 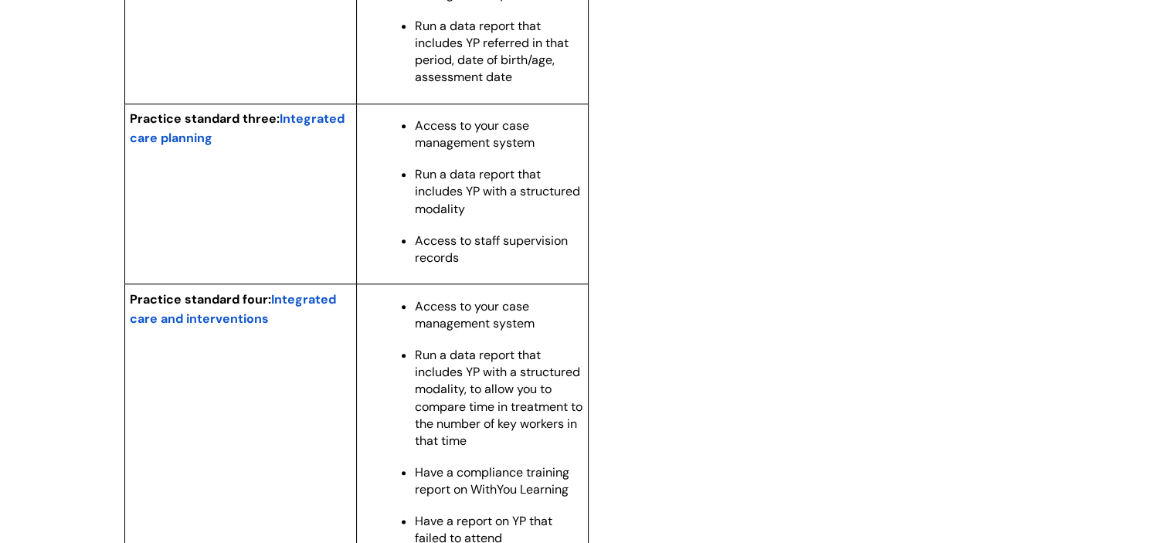 What do you see at coordinates (233, 308) in the screenshot?
I see `a: Integrated care and interventions` at bounding box center [233, 308].